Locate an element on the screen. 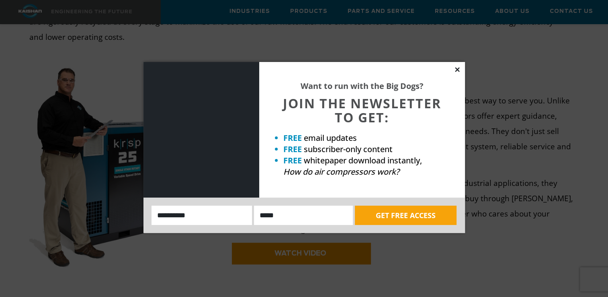  strong: Want to run with the Big Dogs? is located at coordinates (362, 86).